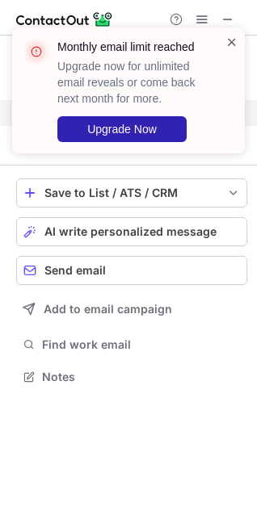 Image resolution: width=257 pixels, height=515 pixels. I want to click on button: AI write personalized message, so click(132, 232).